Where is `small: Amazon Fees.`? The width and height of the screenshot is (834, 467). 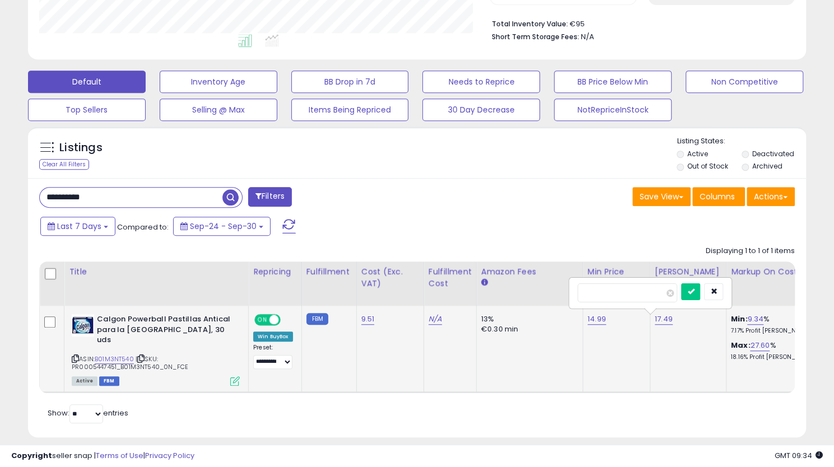
small: Amazon Fees. is located at coordinates (485, 283).